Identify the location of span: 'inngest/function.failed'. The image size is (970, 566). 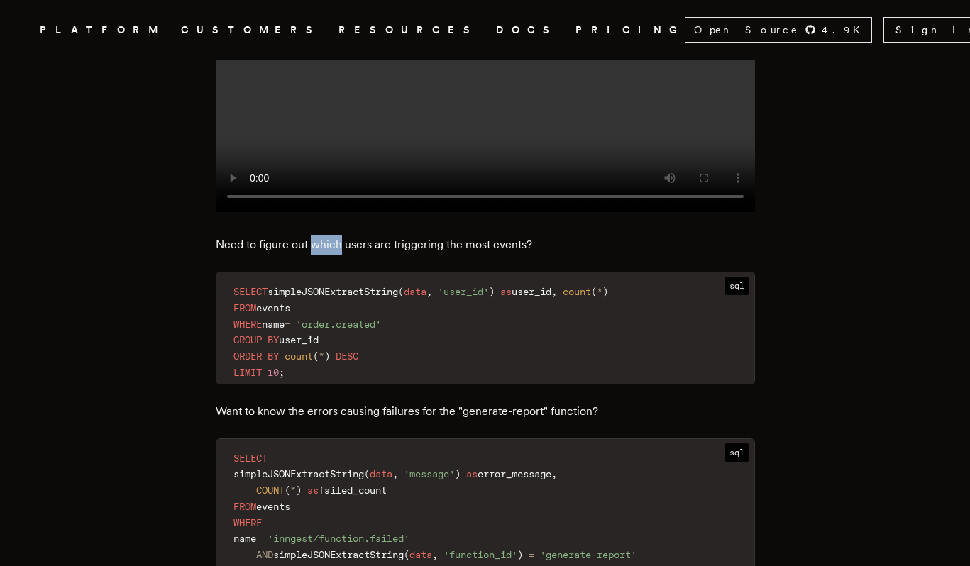
(338, 538).